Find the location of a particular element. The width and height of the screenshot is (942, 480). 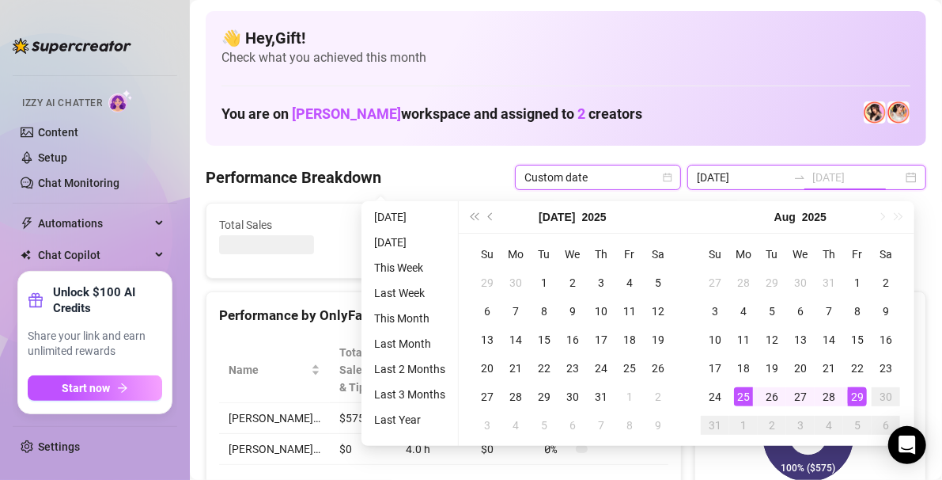

td: 2025-07-22 is located at coordinates (544, 368).